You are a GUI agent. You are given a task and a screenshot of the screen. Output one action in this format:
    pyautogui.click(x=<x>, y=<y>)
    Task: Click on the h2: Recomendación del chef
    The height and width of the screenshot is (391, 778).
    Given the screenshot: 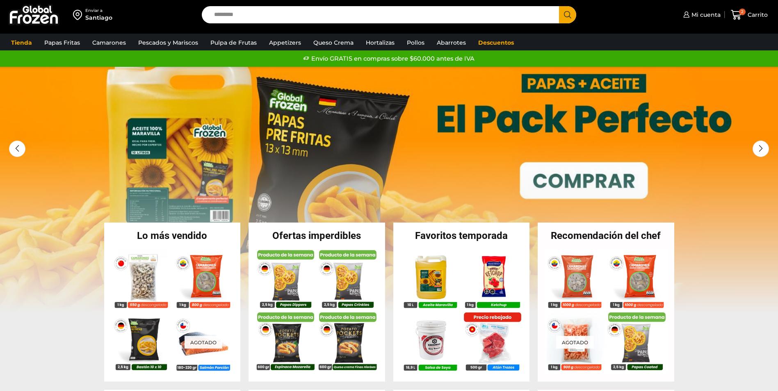 What is the action you would take?
    pyautogui.click(x=606, y=236)
    